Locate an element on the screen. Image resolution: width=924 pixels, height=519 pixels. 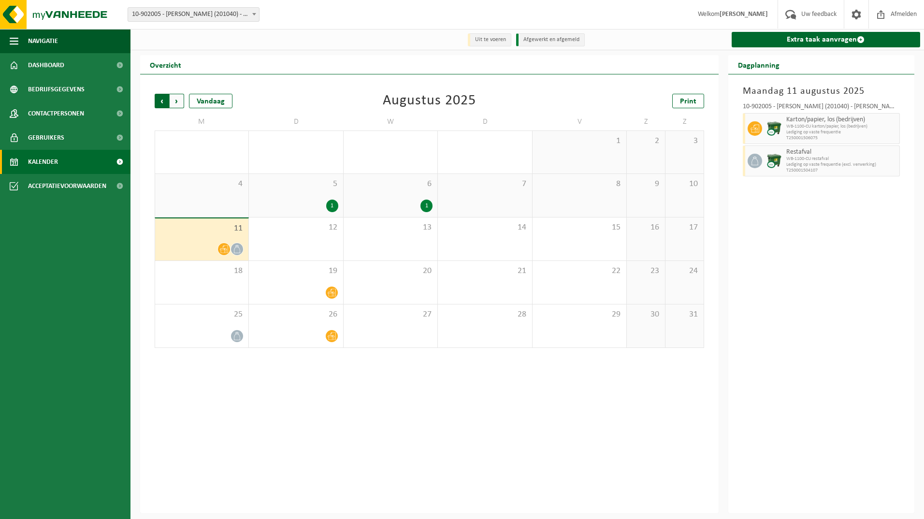
h2: Overzicht is located at coordinates (165, 64).